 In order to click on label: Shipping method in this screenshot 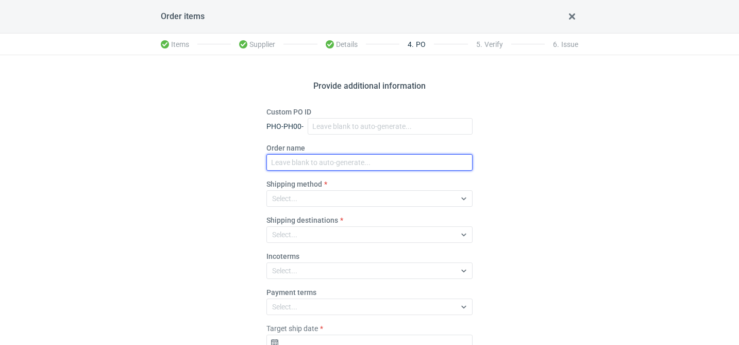, I will do `click(294, 184)`.